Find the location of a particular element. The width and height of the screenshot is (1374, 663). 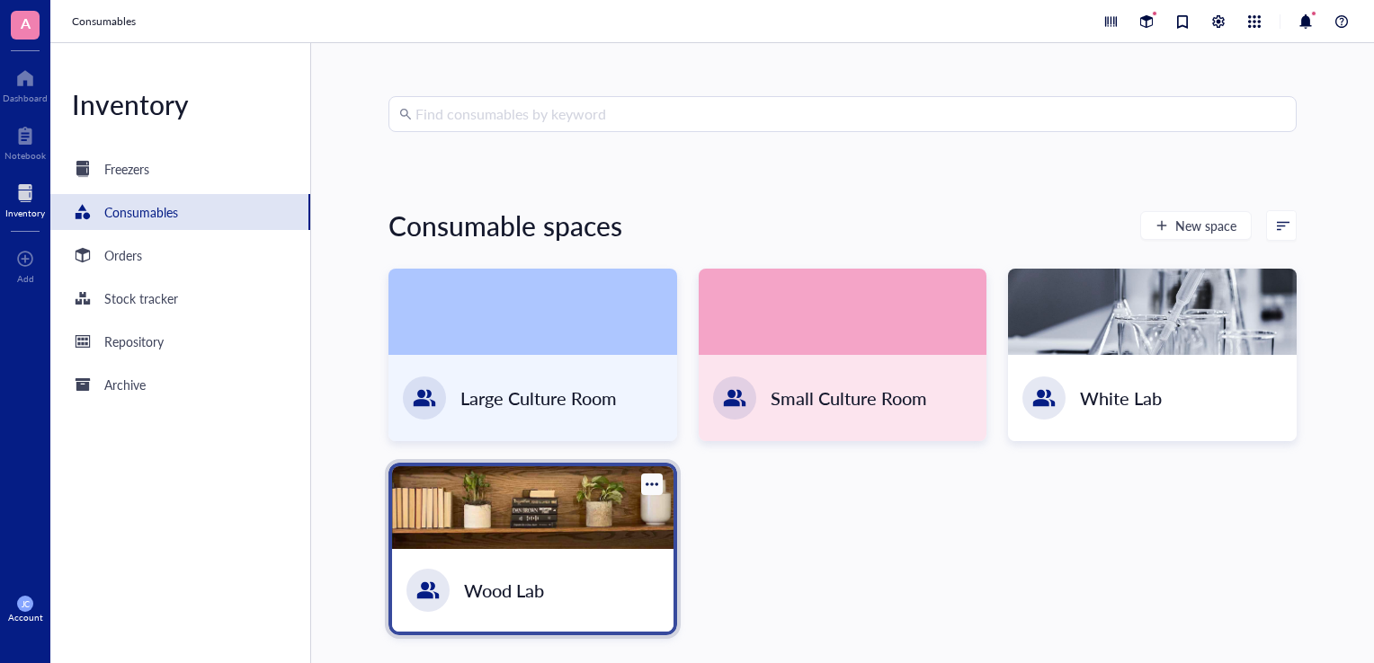

div: Wood Lab is located at coordinates (503, 591).